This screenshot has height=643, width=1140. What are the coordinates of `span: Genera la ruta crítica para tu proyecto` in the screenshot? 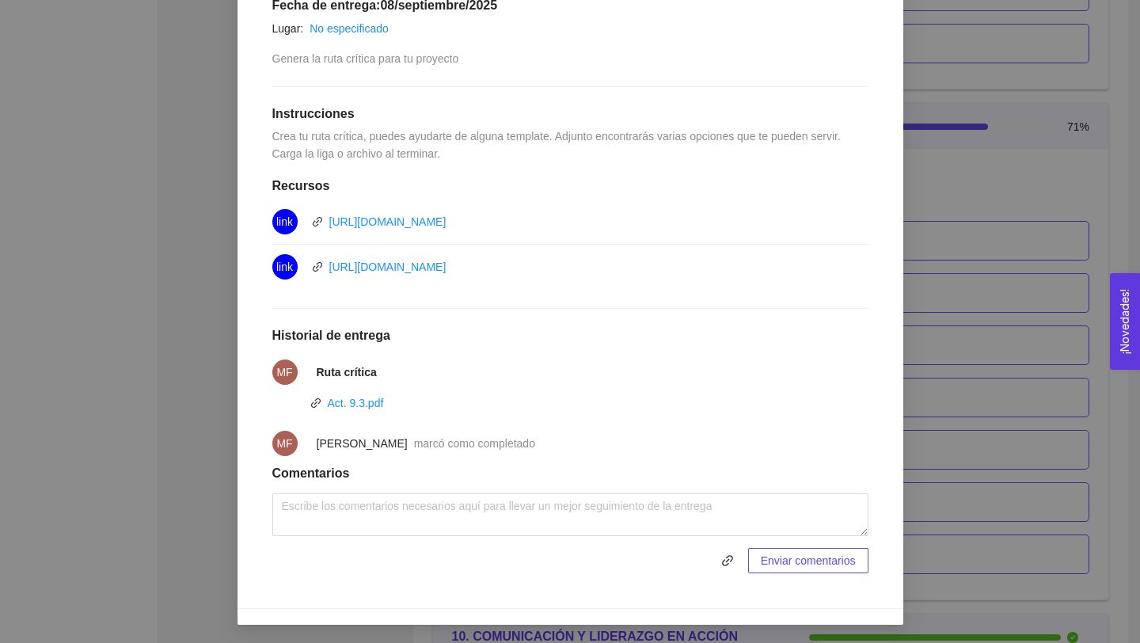 It's located at (366, 59).